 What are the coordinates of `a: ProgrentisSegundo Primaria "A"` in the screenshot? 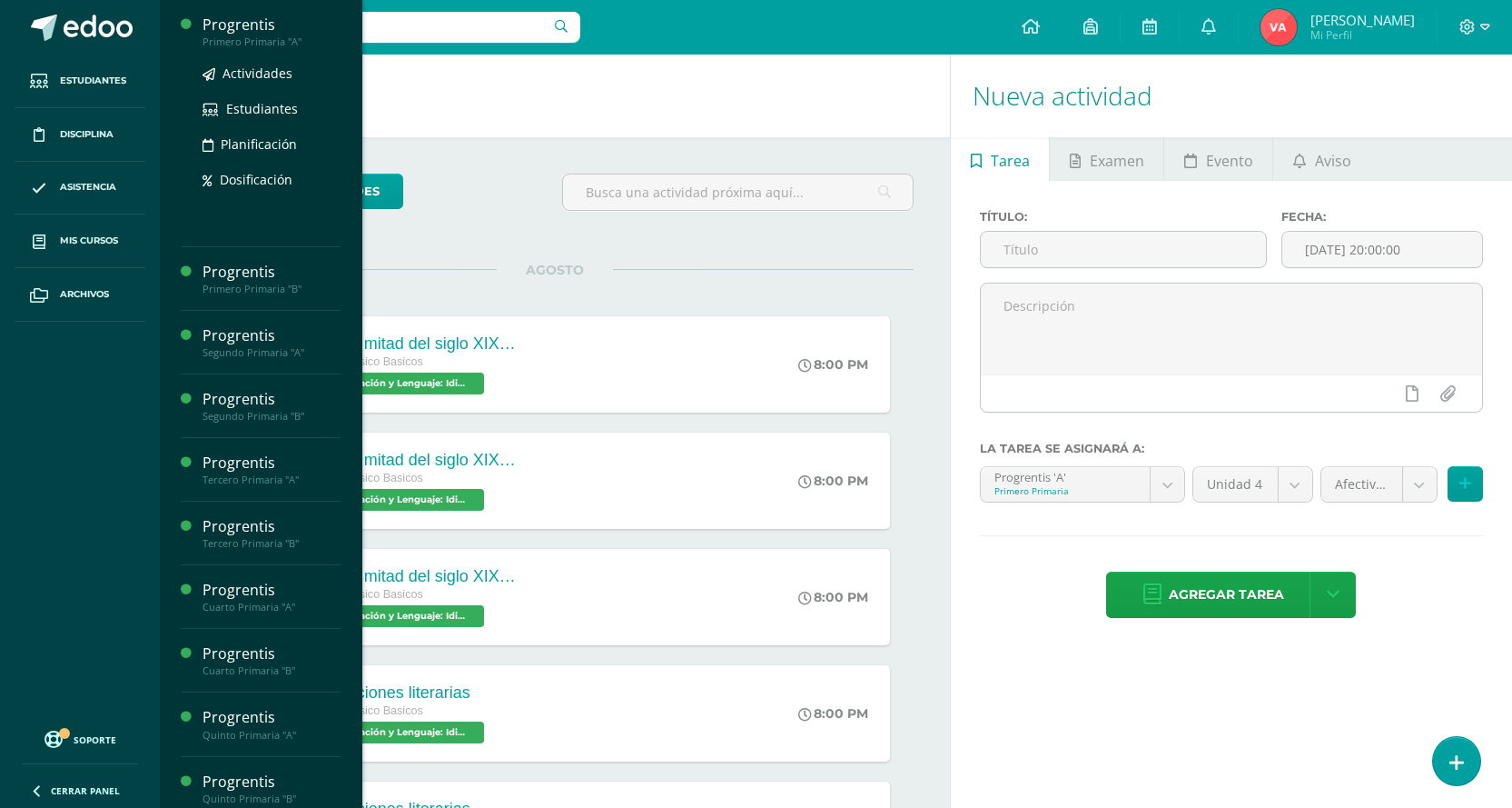 It's located at (271, 342).